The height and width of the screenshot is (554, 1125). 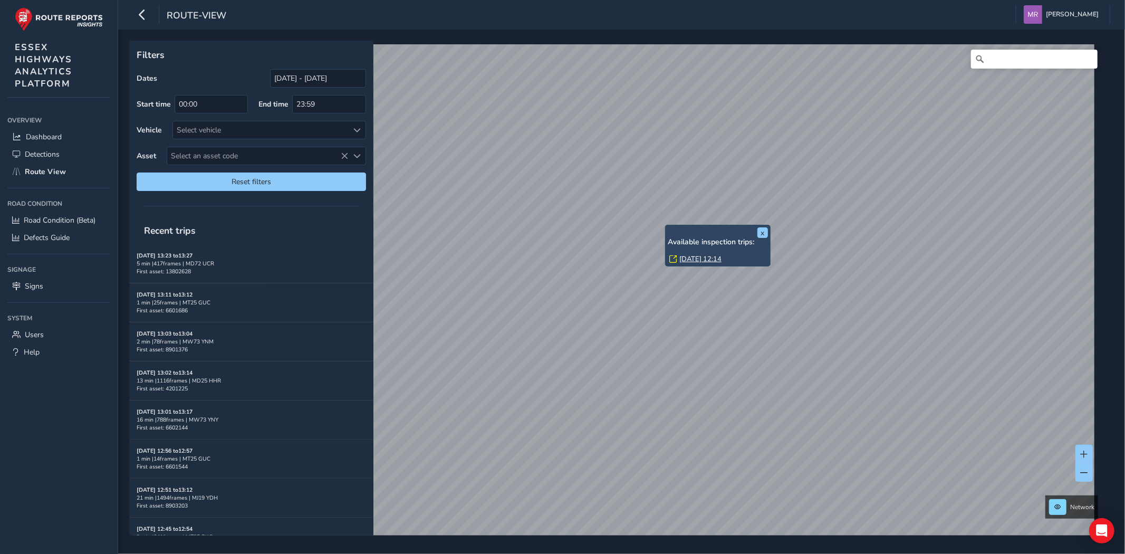 I want to click on button: Reset filters, so click(x=251, y=182).